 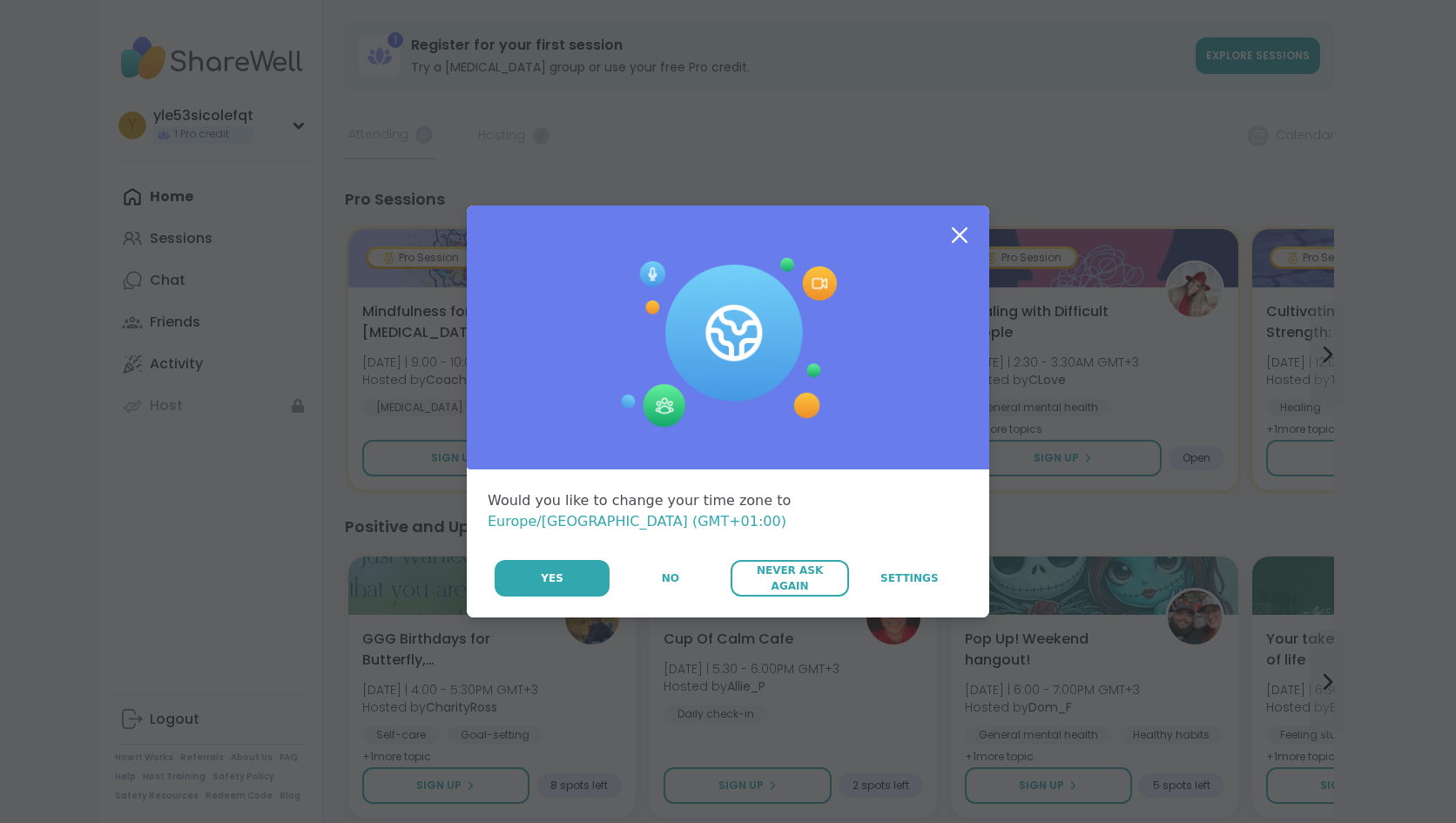 I want to click on a: Settings, so click(x=910, y=578).